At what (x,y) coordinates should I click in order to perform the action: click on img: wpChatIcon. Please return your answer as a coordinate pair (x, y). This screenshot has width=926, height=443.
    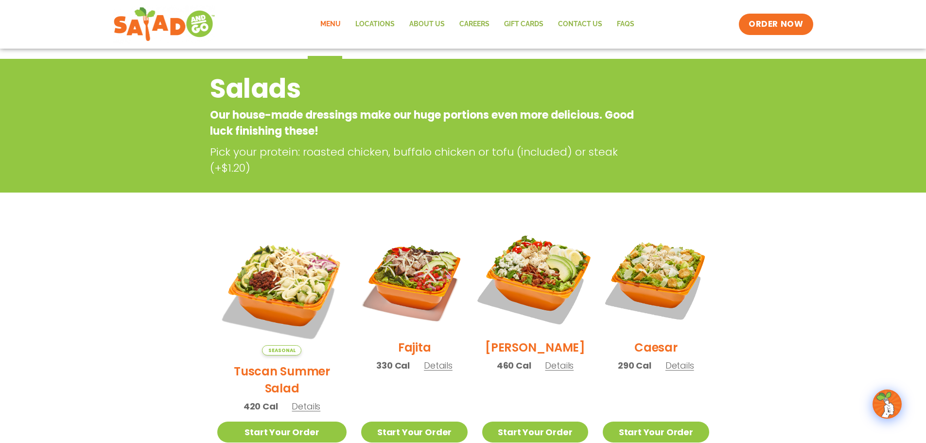
    Looking at the image, I should click on (887, 404).